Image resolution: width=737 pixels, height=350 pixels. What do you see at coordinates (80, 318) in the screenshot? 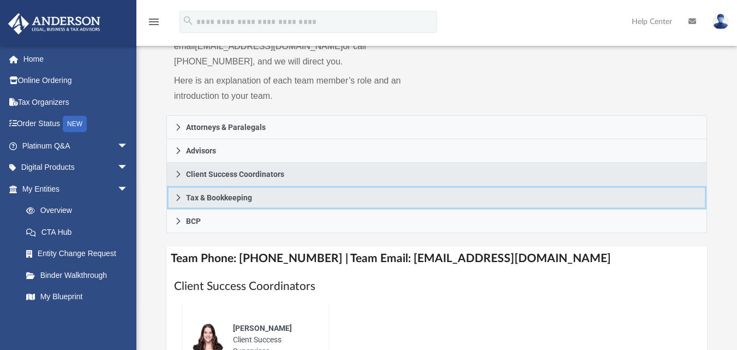
I see `a: Tax Due Dates` at bounding box center [80, 318].